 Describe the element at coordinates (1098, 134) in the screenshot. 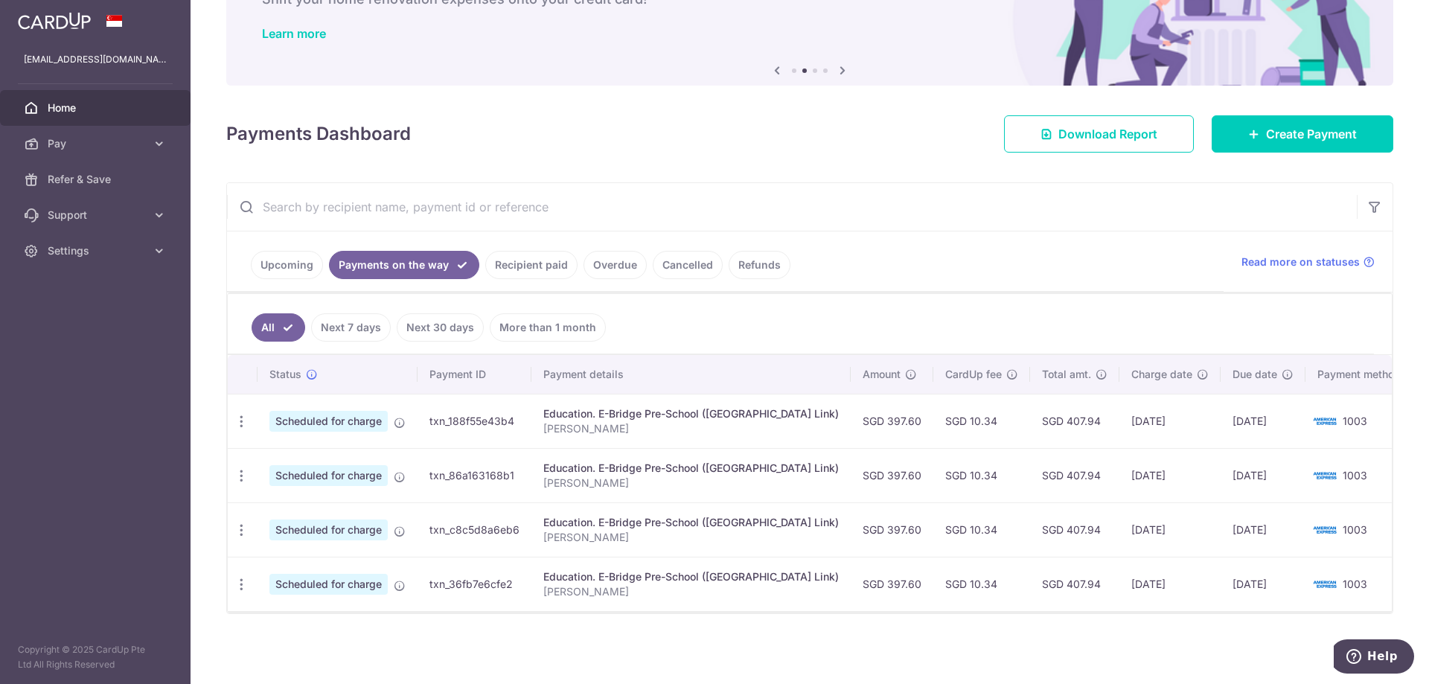

I see `a: Download Report` at that location.